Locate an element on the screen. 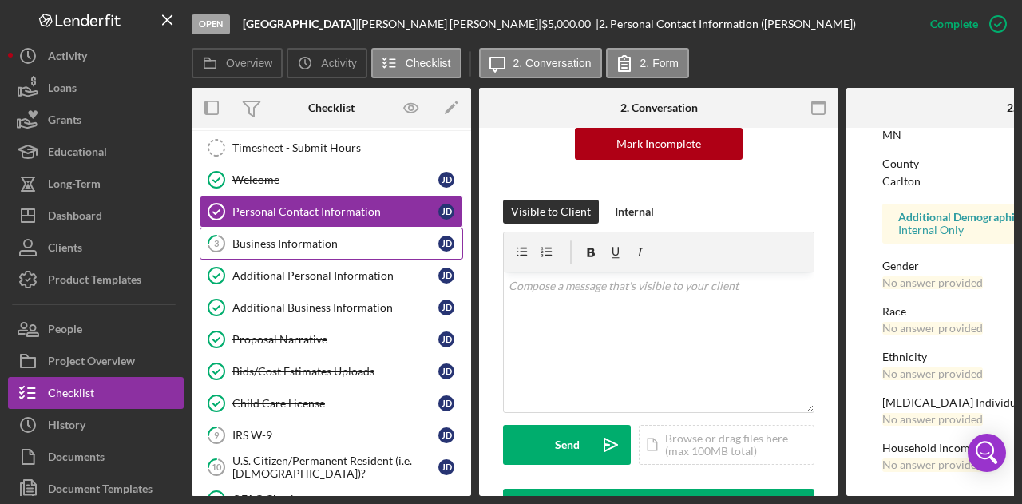 This screenshot has width=1022, height=504. div: IRS W-9 is located at coordinates (335, 435).